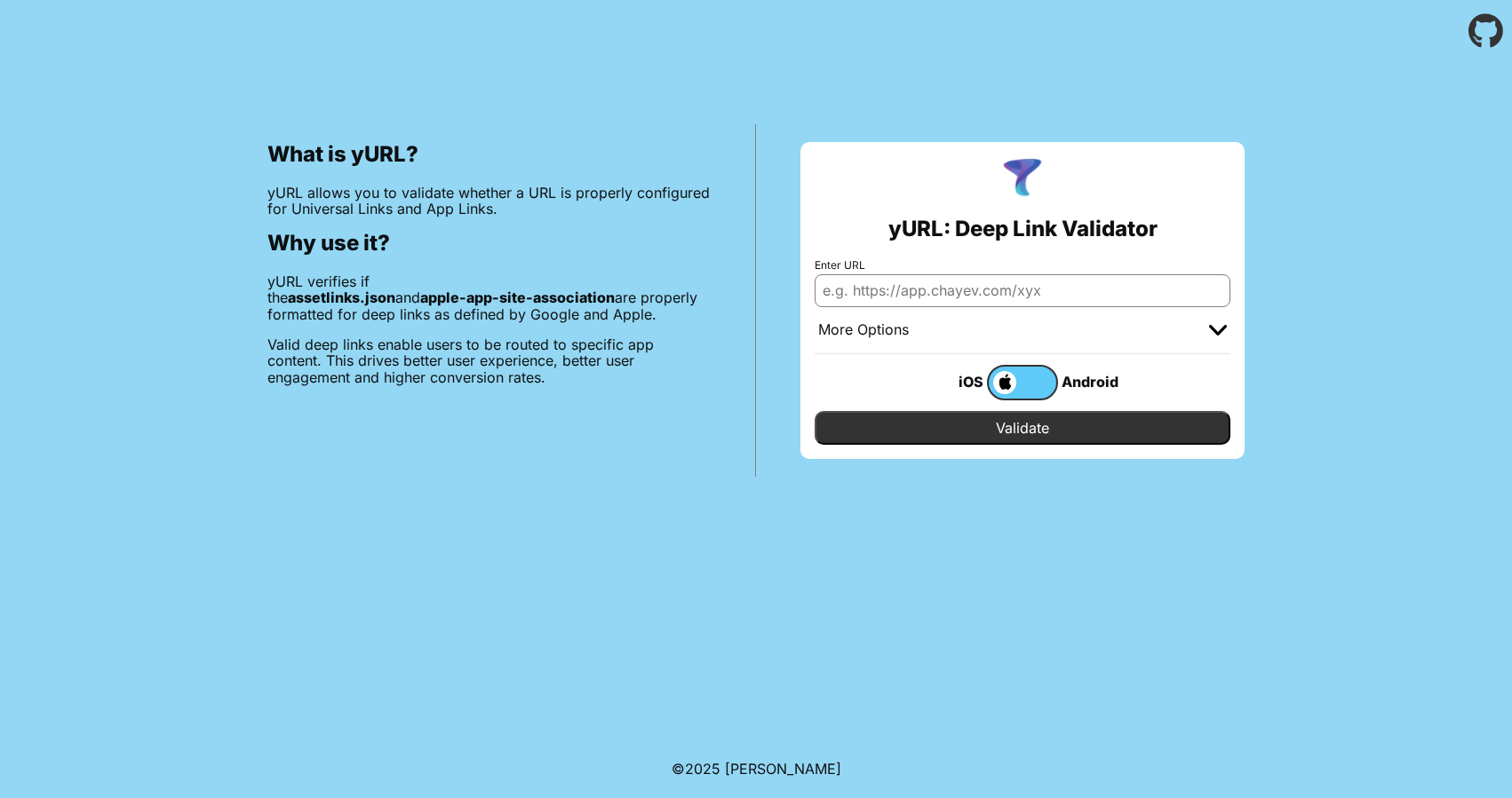  I want to click on input: Validate, so click(1023, 428).